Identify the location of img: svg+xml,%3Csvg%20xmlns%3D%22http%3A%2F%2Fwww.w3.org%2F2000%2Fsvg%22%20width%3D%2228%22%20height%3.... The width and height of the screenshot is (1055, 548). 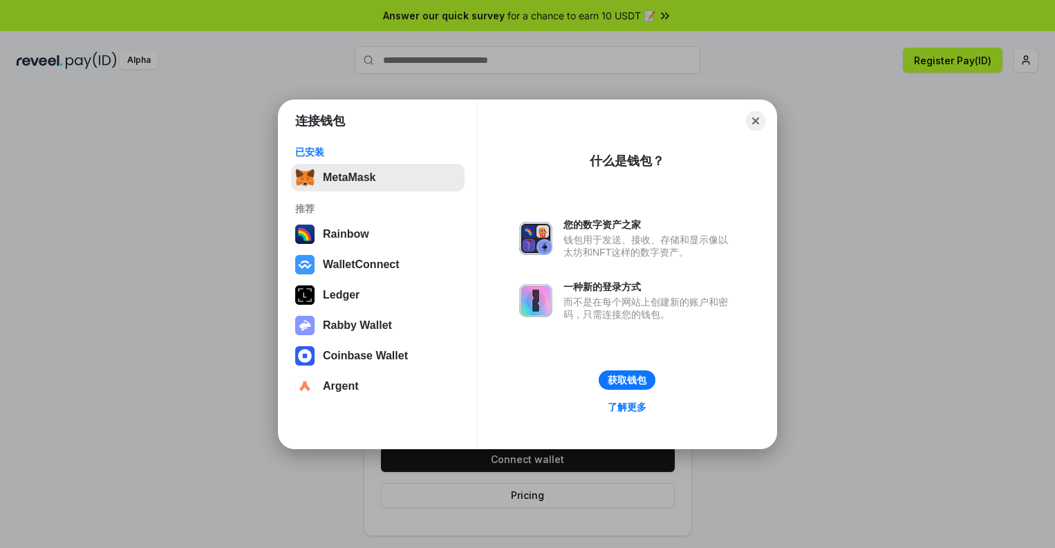
(305, 295).